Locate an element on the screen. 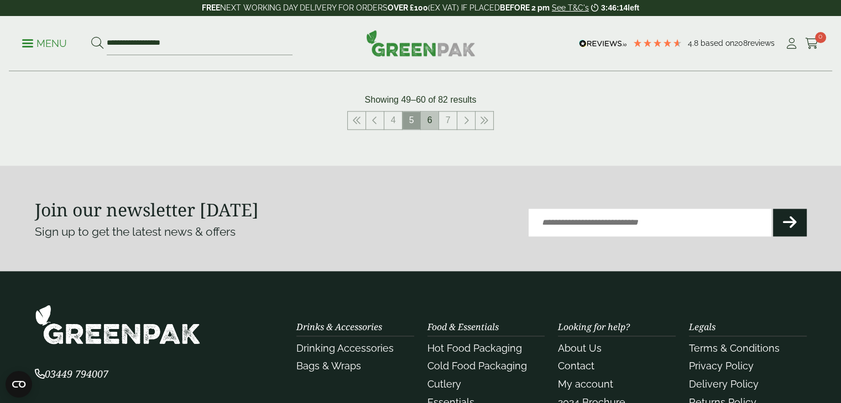  a: Privacy Policy is located at coordinates (721, 366).